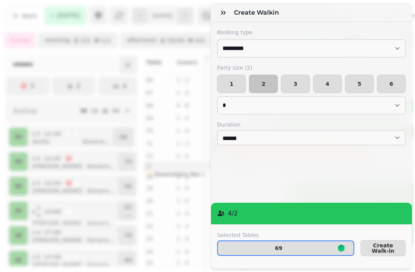  Describe the element at coordinates (258, 13) in the screenshot. I see `h3: Create walkin` at that location.